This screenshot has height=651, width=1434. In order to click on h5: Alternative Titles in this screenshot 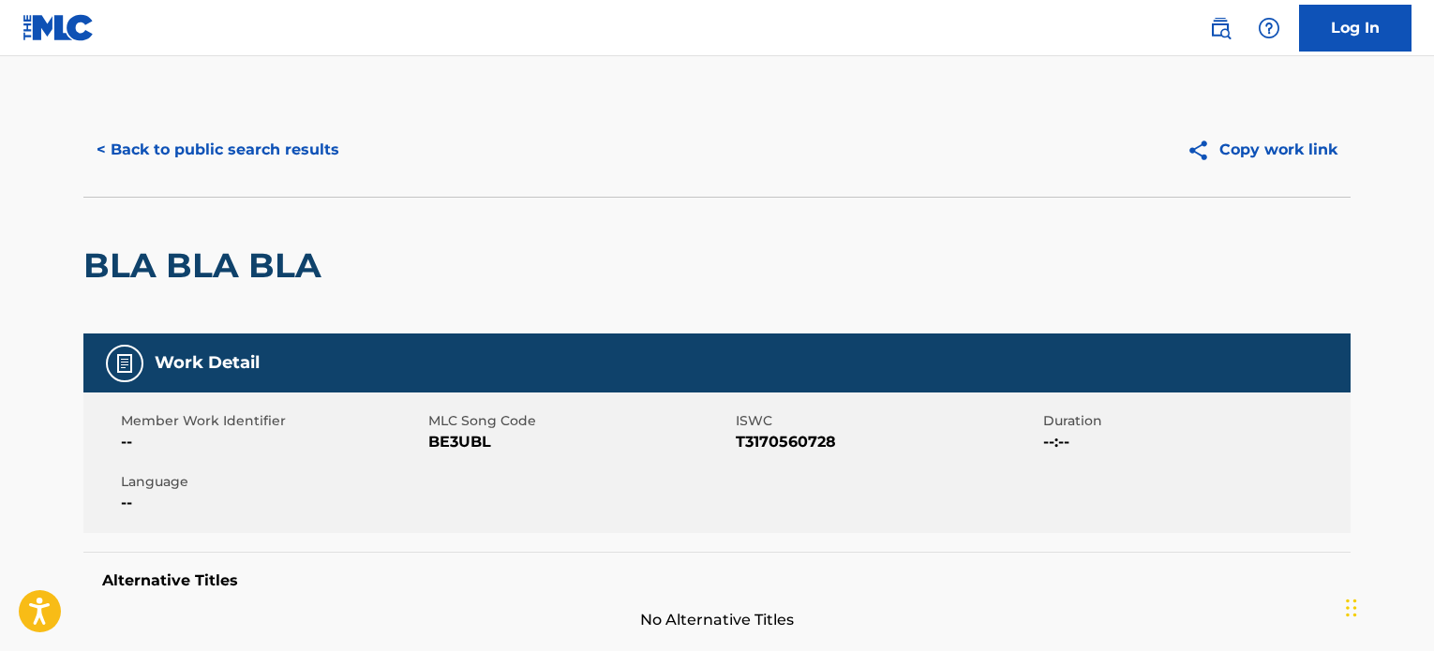, I will do `click(717, 581)`.